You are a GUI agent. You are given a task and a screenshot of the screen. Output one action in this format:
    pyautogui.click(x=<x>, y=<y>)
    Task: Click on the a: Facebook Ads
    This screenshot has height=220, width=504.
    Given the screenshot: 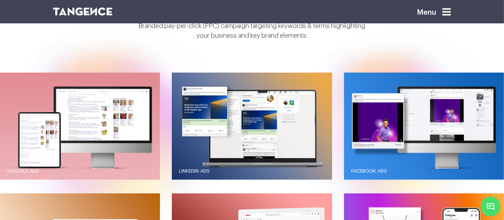 What is the action you would take?
    pyautogui.click(x=424, y=171)
    